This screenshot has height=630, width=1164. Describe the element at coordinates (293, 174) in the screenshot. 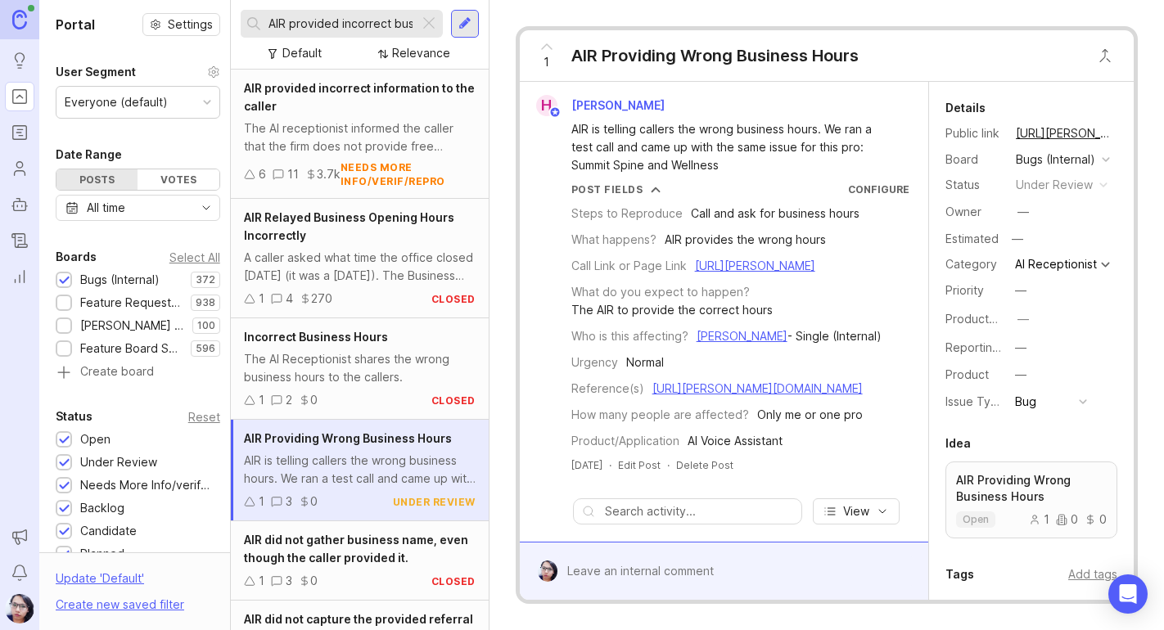

I see `div: 11` at that location.